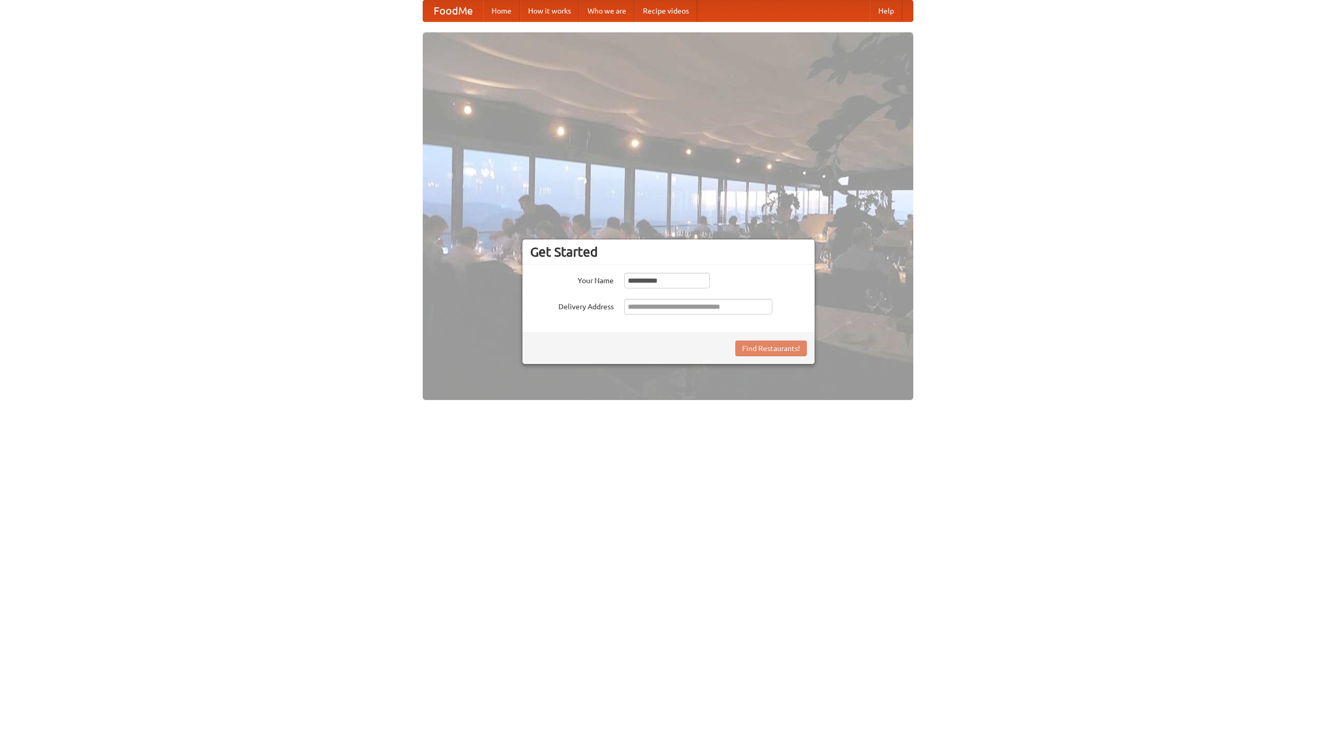 This screenshot has width=1336, height=738. Describe the element at coordinates (501, 11) in the screenshot. I see `a: Home` at that location.